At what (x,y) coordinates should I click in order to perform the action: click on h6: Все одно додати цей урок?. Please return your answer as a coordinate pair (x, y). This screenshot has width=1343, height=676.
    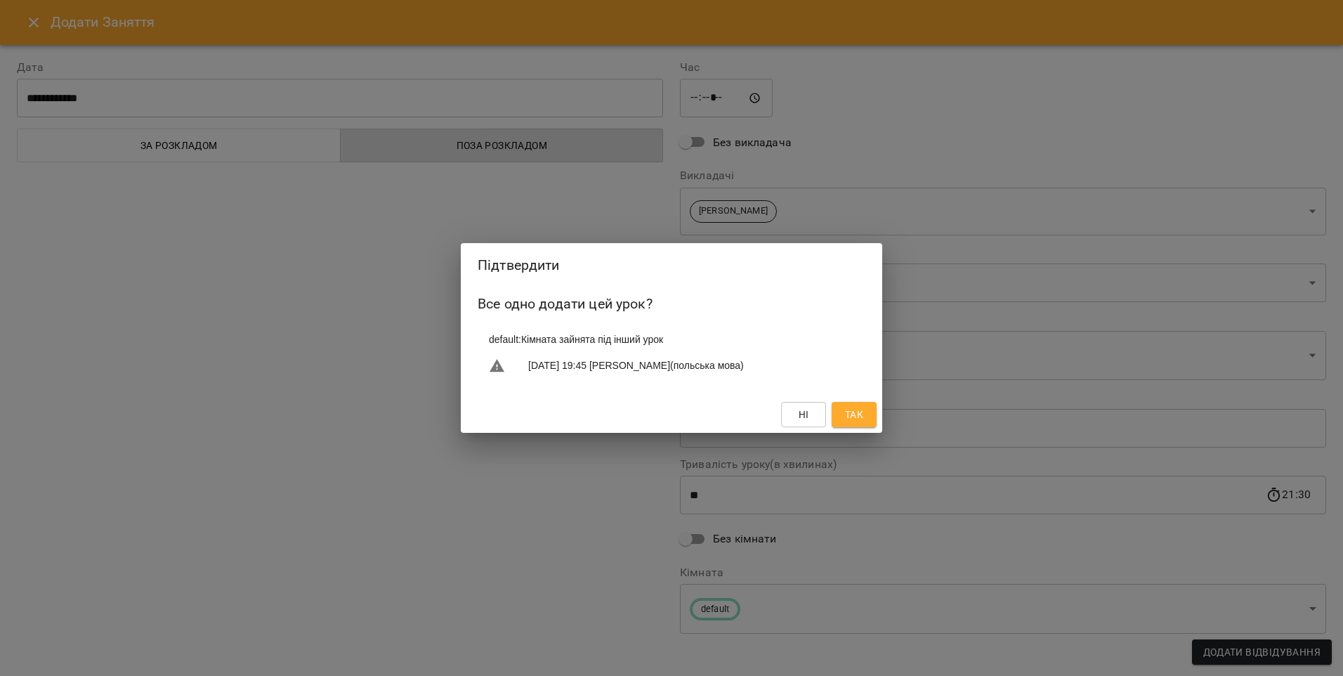
    Looking at the image, I should click on (671, 303).